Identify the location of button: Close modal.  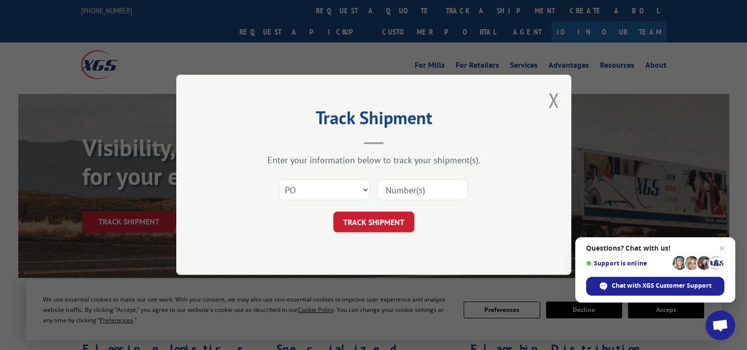
(553, 100).